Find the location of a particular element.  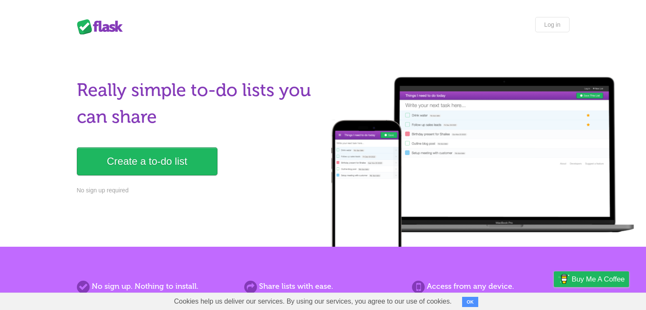

img: Buy me a coffee is located at coordinates (563, 279).